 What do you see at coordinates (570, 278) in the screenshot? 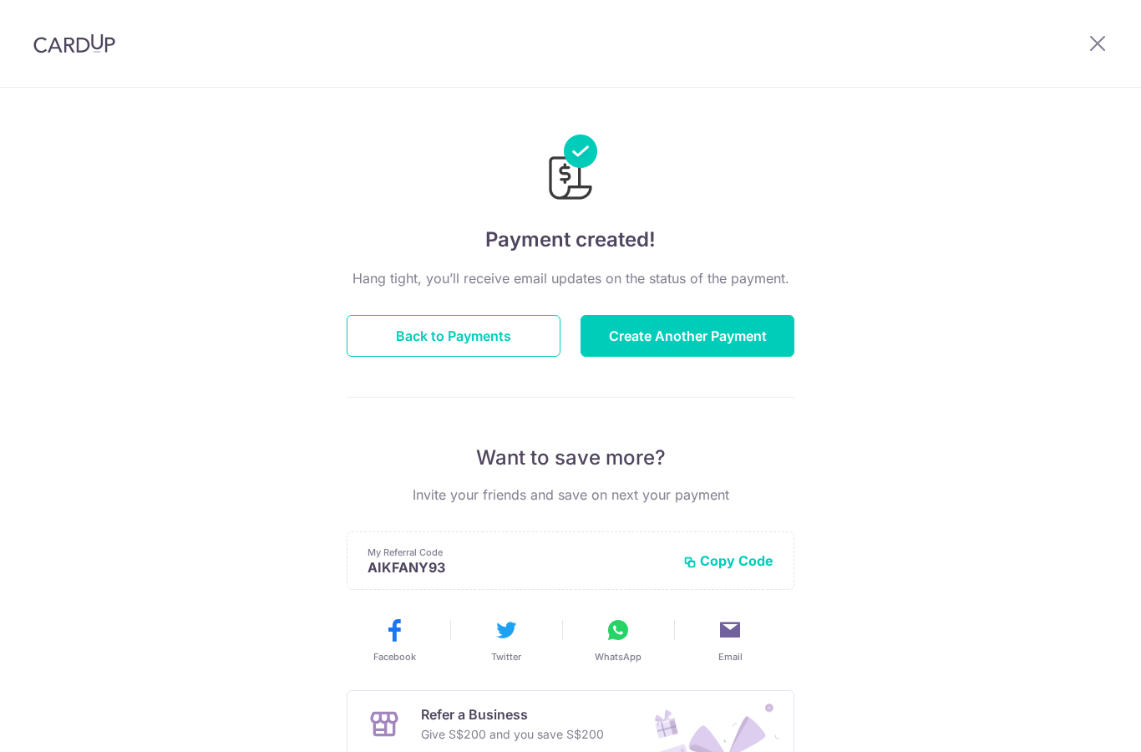
I see `p: Hang tight, you’ll receive email updates on the status of the payment.` at bounding box center [570, 278].